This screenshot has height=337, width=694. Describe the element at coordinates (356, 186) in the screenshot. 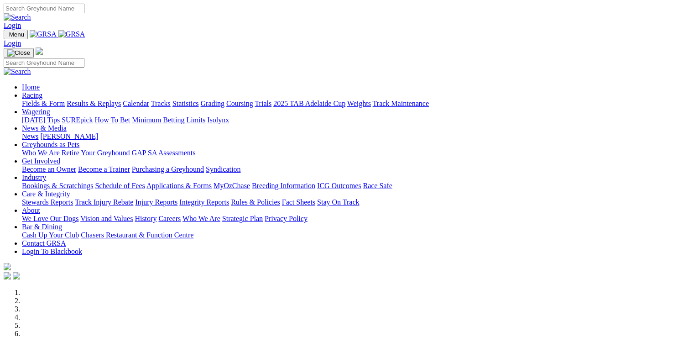

I see `div: Industry` at that location.